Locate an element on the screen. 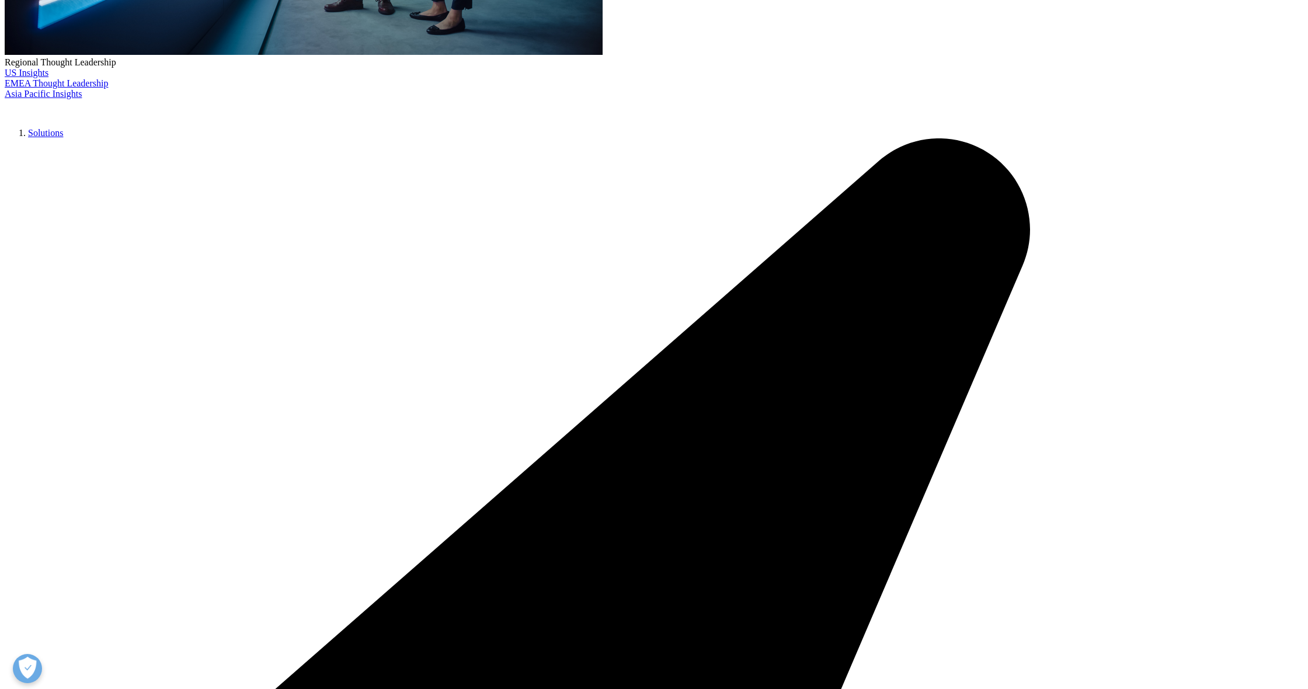 The width and height of the screenshot is (1308, 689). span: Asia Pacific Insights is located at coordinates (43, 93).